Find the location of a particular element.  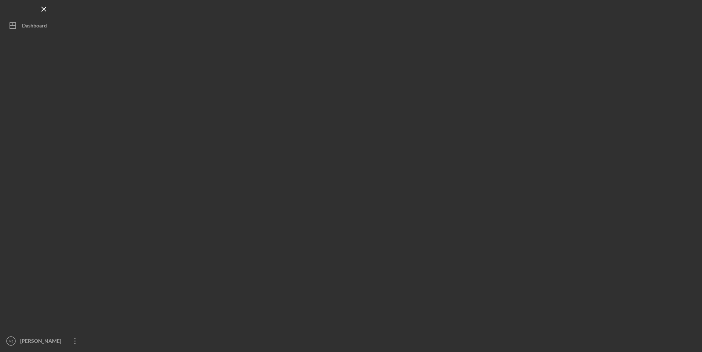

button: Dashboard is located at coordinates (44, 26).